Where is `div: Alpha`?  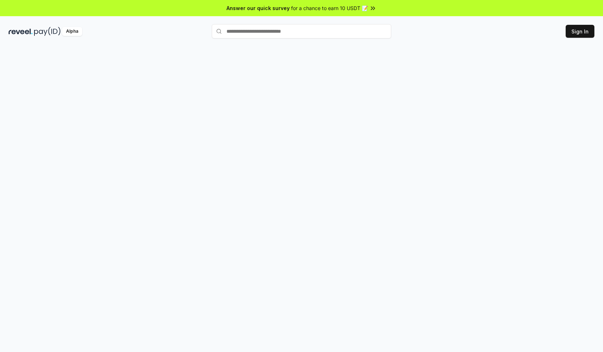
div: Alpha is located at coordinates (72, 31).